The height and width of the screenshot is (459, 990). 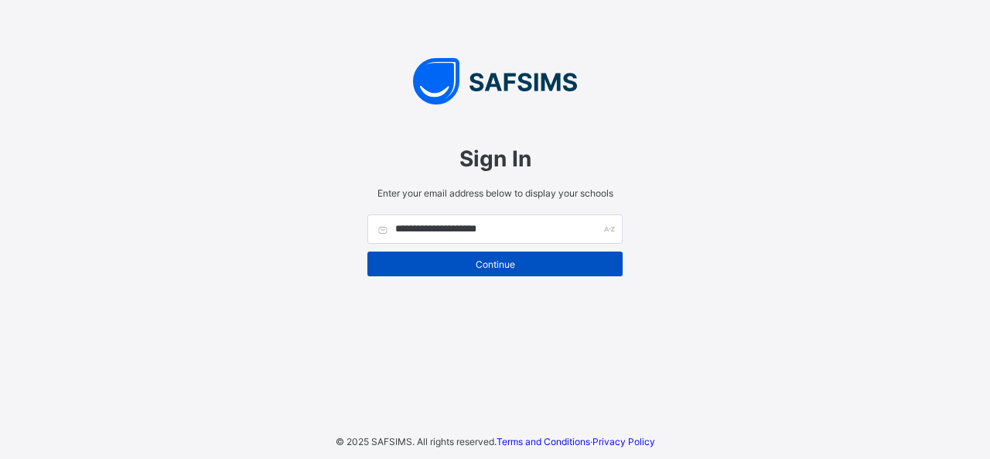 I want to click on a: Terms and Conditions, so click(x=543, y=441).